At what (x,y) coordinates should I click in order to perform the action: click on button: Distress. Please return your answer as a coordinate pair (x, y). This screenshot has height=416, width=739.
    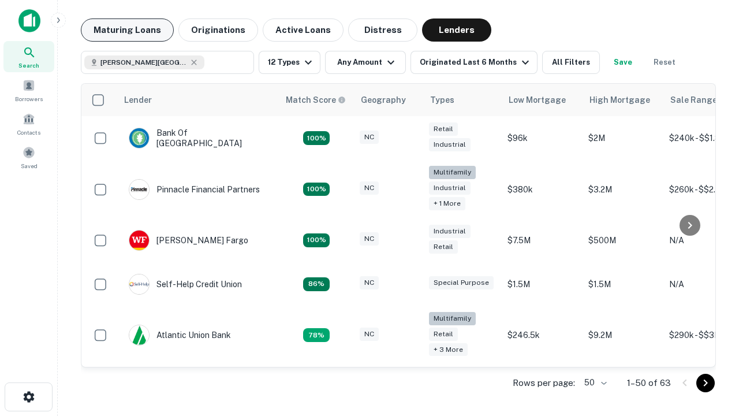
    Looking at the image, I should click on (383, 30).